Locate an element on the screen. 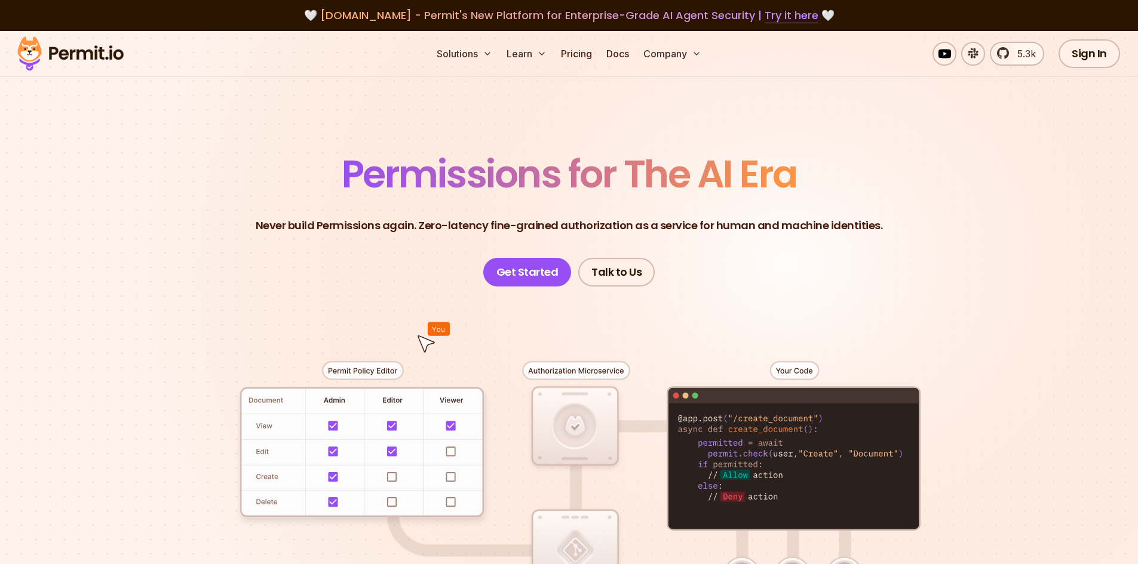 The height and width of the screenshot is (564, 1138). a: Sign In is located at coordinates (1089, 54).